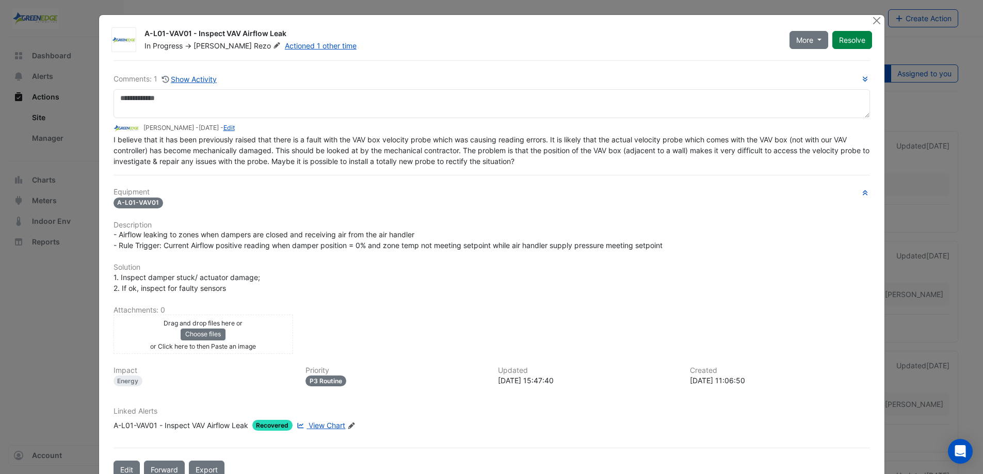  I want to click on div: Energy, so click(128, 381).